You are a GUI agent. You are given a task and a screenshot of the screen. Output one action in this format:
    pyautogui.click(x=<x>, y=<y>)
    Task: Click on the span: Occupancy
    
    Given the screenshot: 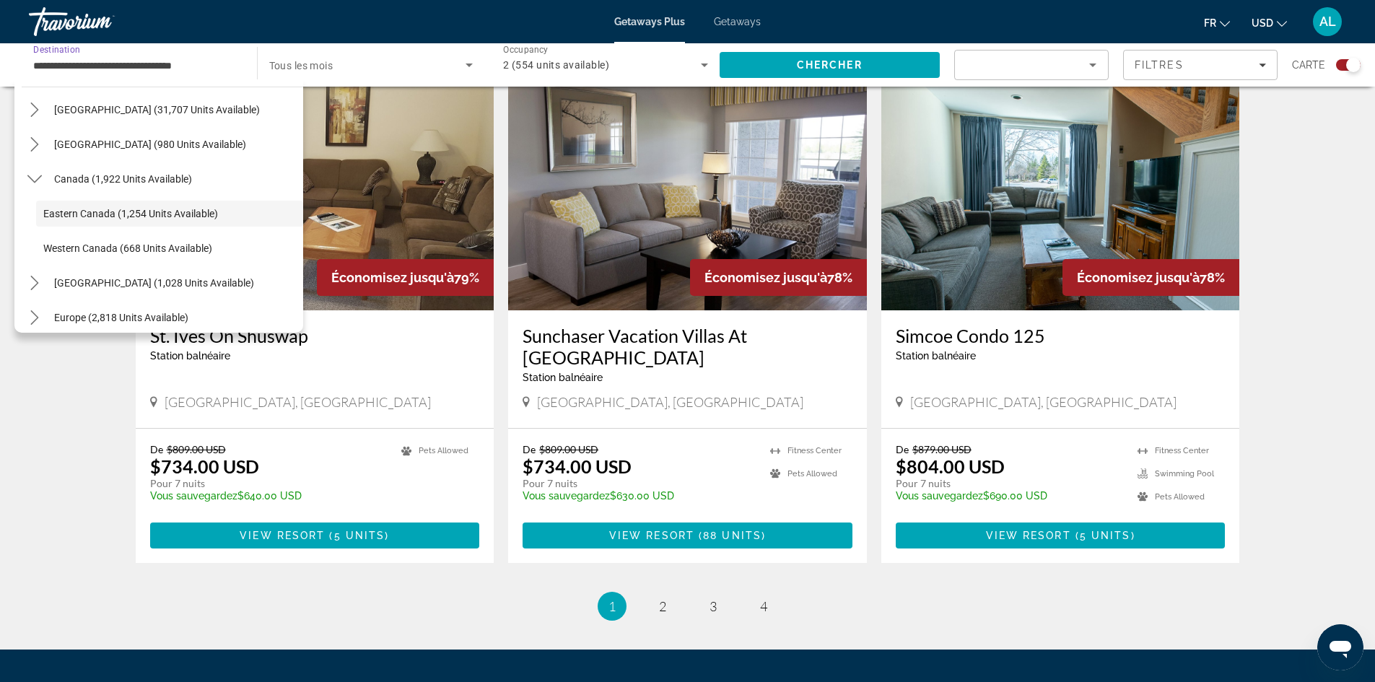 What is the action you would take?
    pyautogui.click(x=525, y=50)
    